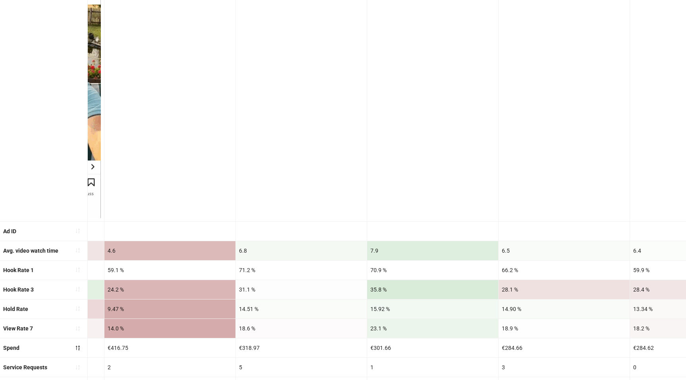  What do you see at coordinates (170, 290) in the screenshot?
I see `div: 24.2 %` at bounding box center [170, 290].